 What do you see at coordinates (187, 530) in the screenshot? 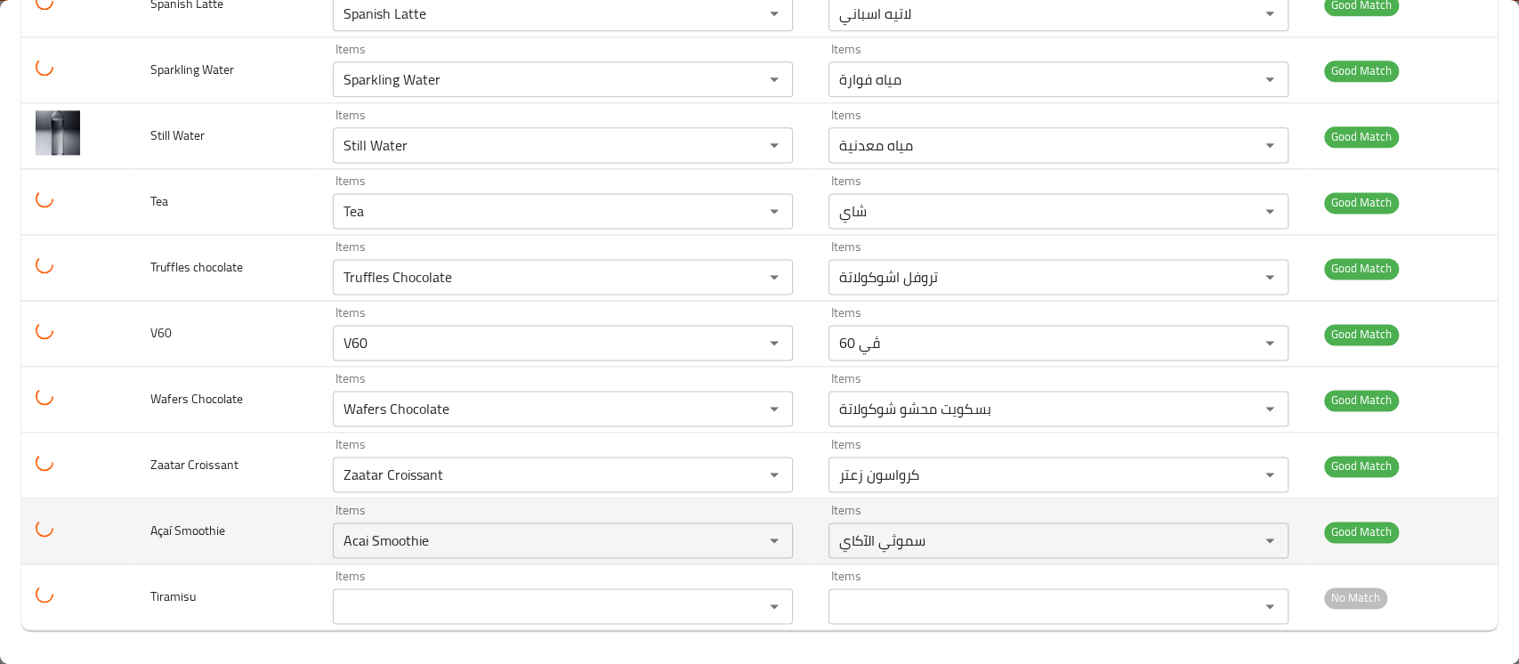
I see `span: Açaí Smoothie` at bounding box center [187, 530].